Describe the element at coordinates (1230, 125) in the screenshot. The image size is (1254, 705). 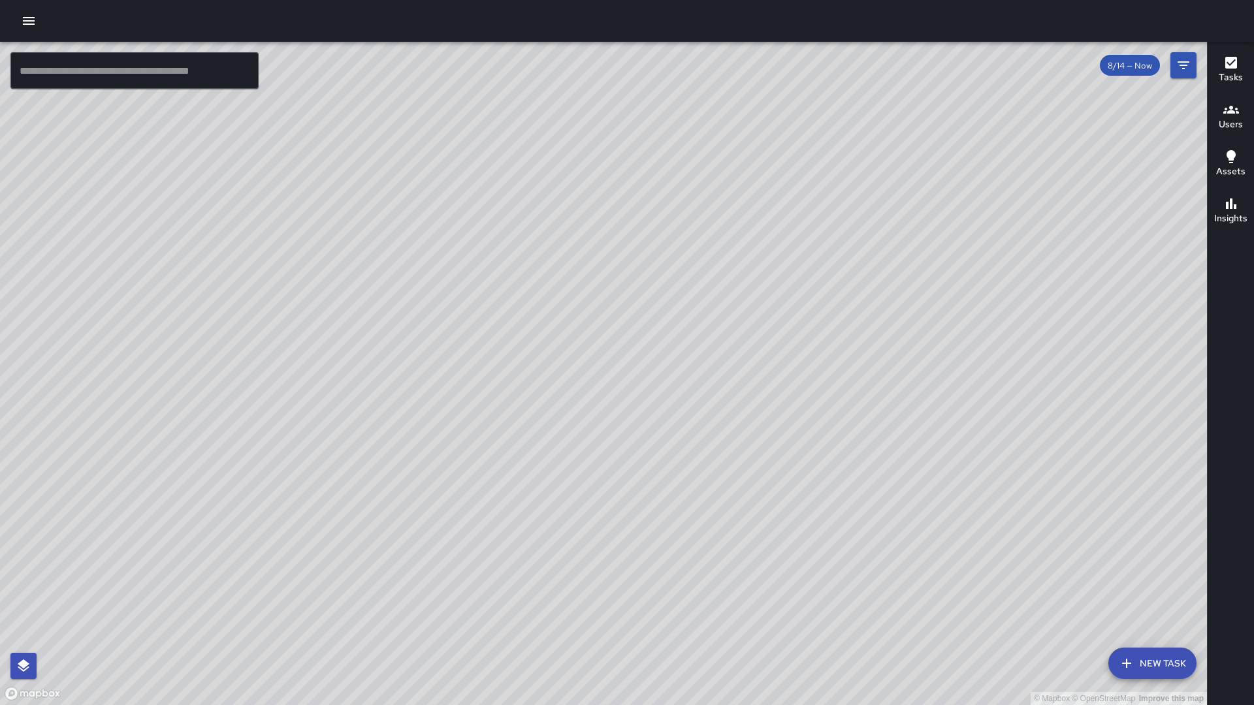
I see `h6: Users` at that location.